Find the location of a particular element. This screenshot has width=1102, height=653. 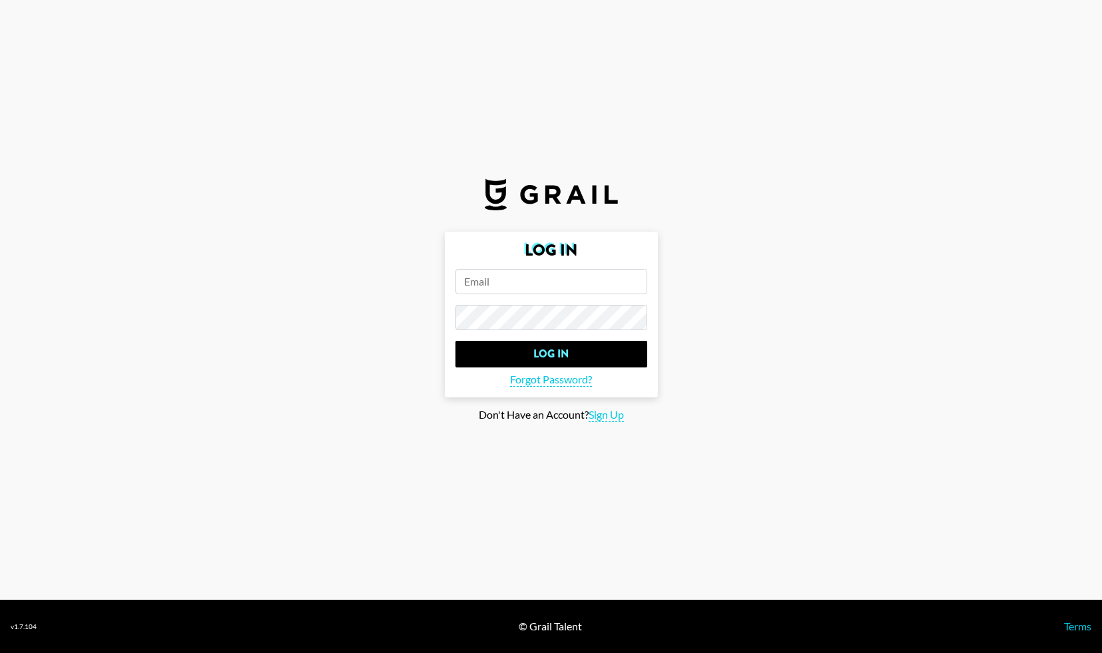

div: v 1.7.104 is located at coordinates (23, 627).